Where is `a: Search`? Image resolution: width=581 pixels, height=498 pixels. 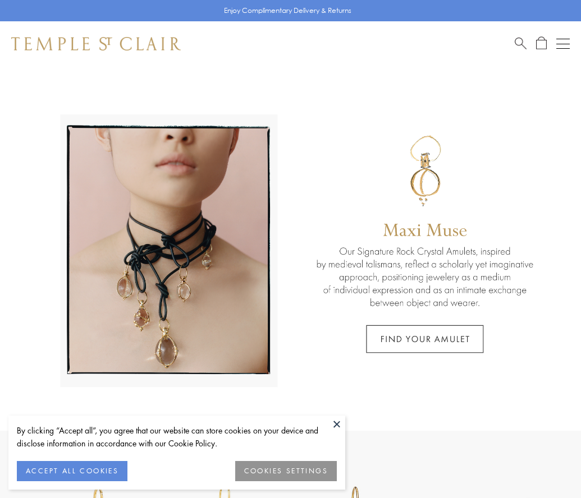 a: Search is located at coordinates (520, 43).